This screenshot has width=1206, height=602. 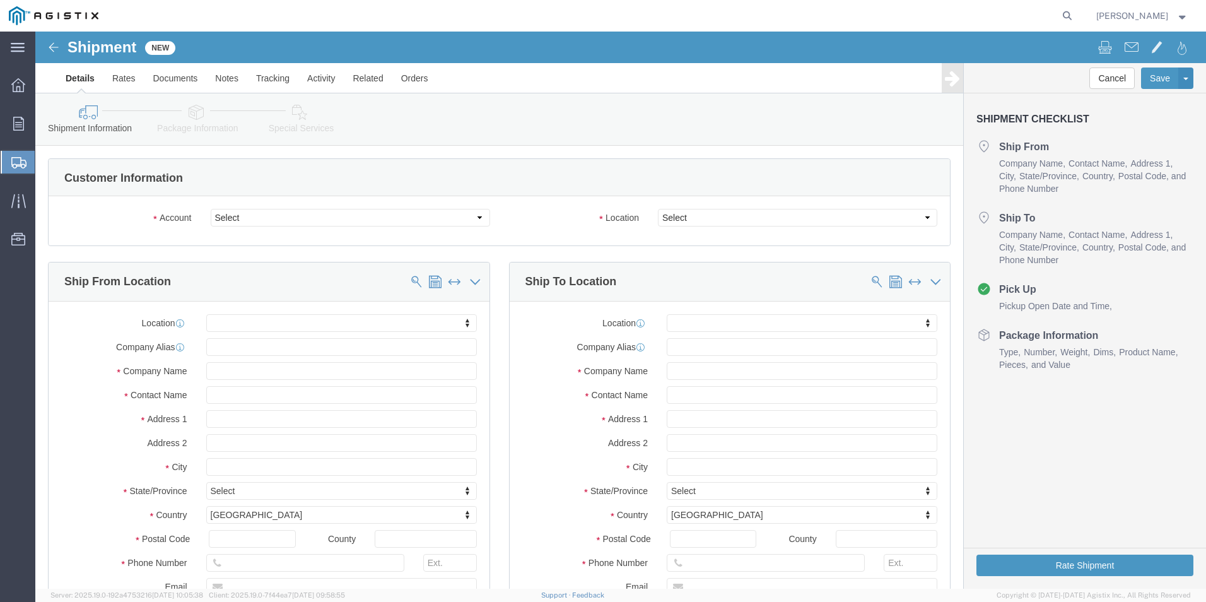 I want to click on img: logo, so click(x=54, y=16).